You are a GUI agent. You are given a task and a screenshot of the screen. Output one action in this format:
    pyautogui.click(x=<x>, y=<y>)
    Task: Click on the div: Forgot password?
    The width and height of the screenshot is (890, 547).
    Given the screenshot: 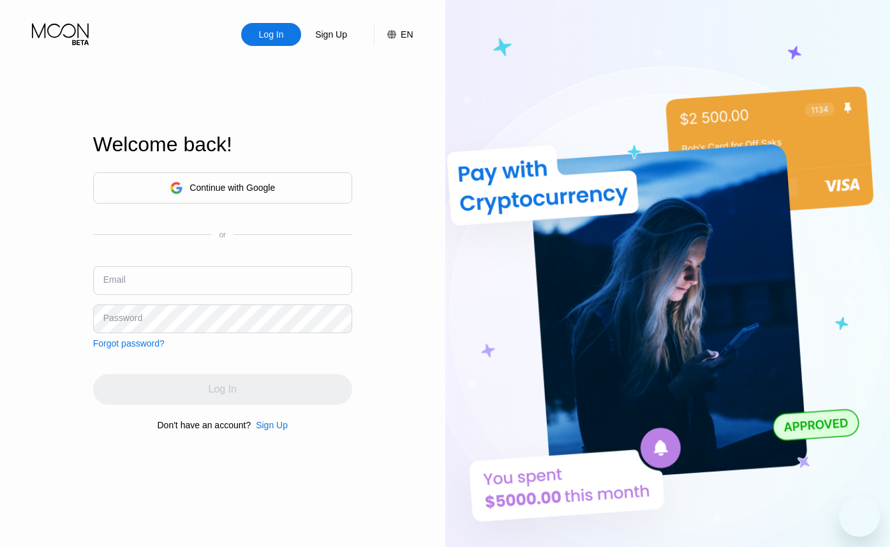 What is the action you would take?
    pyautogui.click(x=129, y=343)
    